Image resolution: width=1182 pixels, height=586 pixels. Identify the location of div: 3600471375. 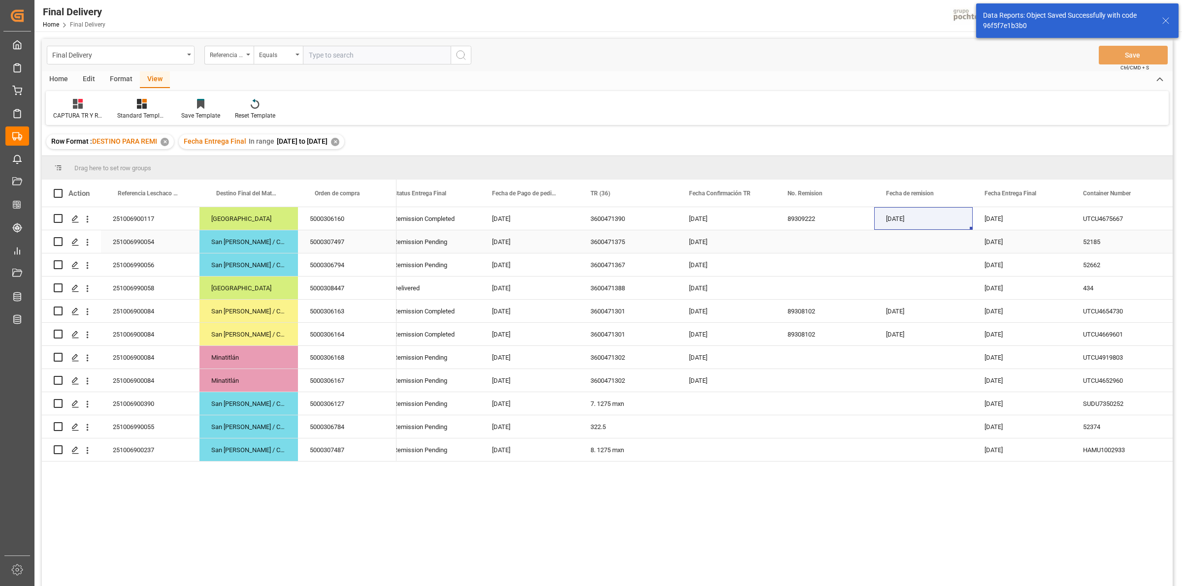
(628, 242).